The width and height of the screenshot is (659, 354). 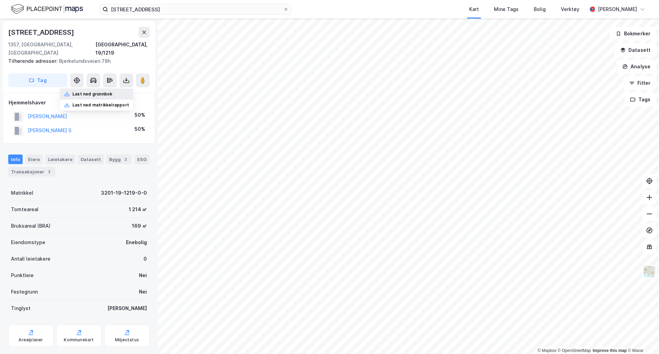 I want to click on div: 0, so click(x=145, y=259).